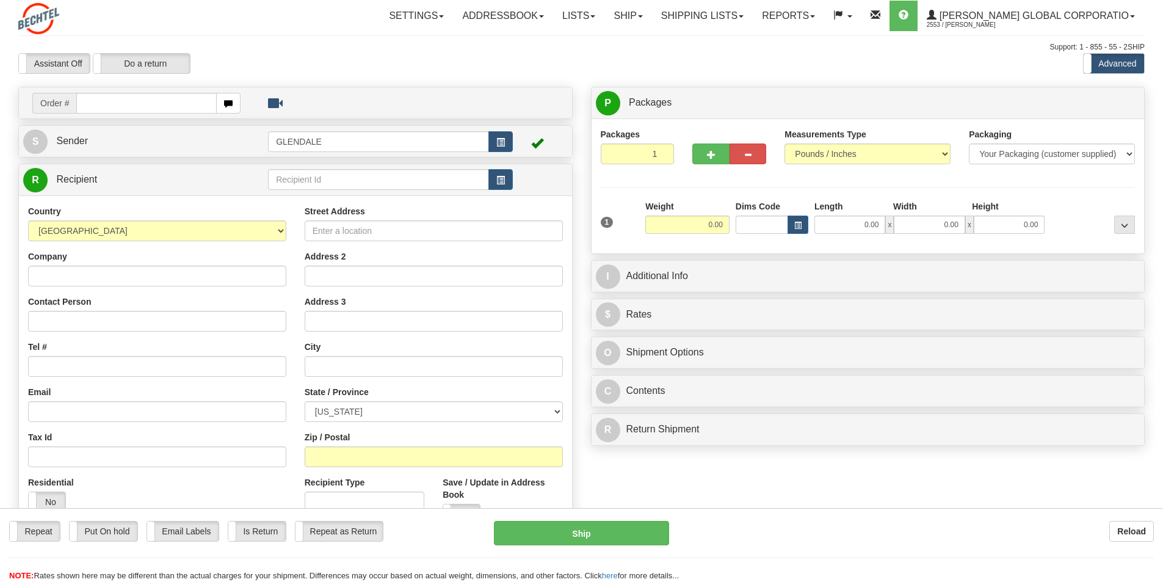 This screenshot has height=582, width=1163. I want to click on a: S Sender, so click(145, 141).